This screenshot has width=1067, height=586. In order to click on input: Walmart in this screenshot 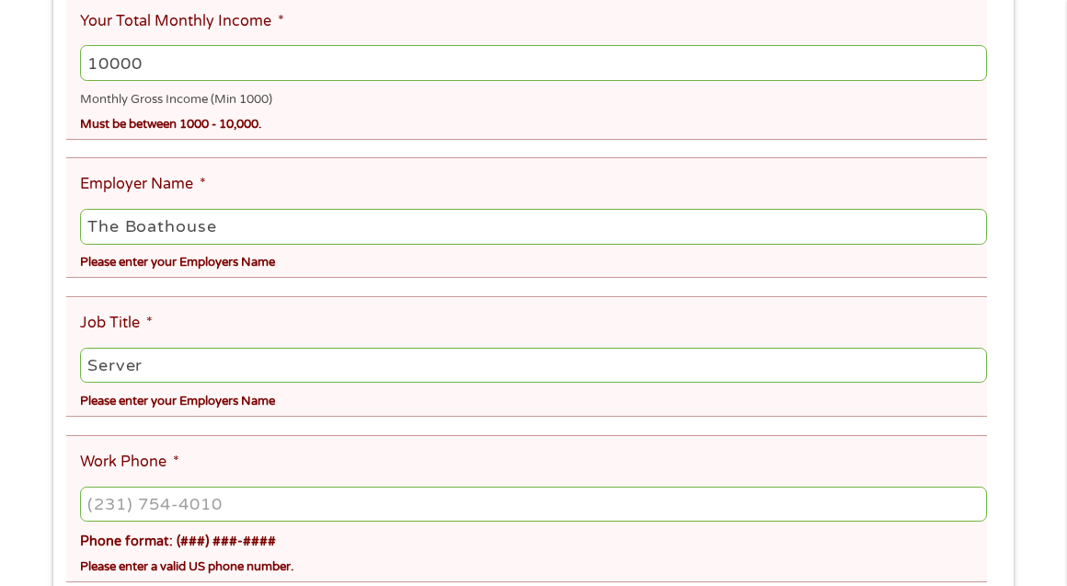, I will do `click(534, 226)`.